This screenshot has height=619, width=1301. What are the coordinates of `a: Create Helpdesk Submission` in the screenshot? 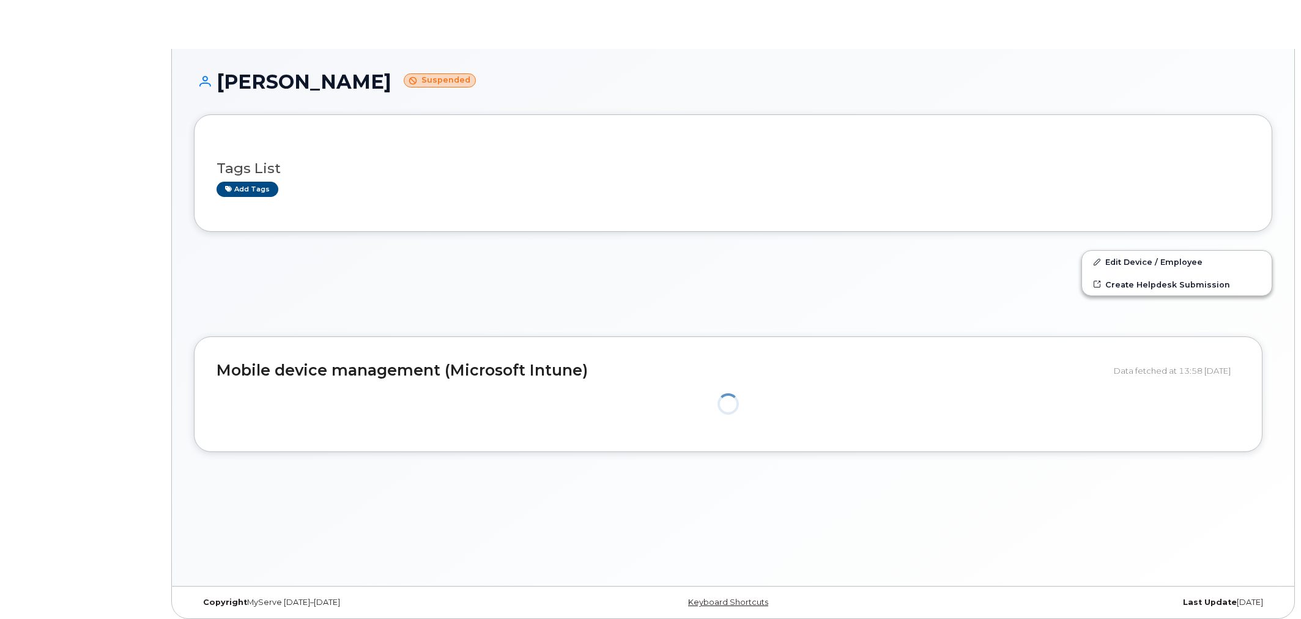 It's located at (1176, 284).